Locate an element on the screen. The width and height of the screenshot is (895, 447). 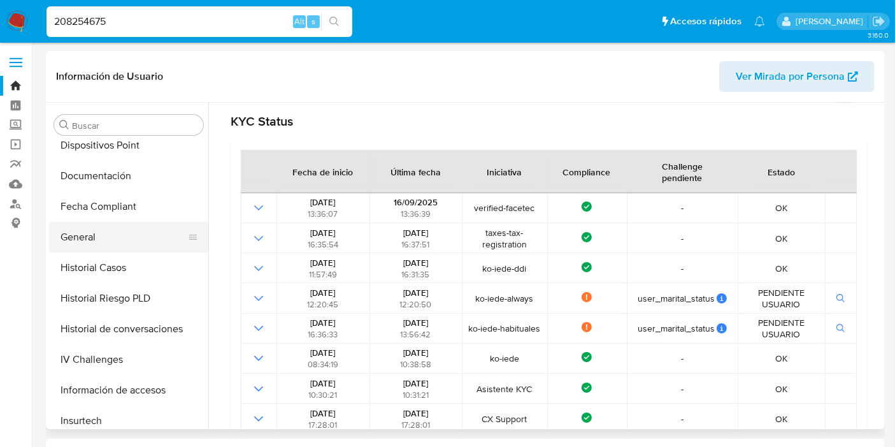
button: Dispositivos Point is located at coordinates (129, 145).